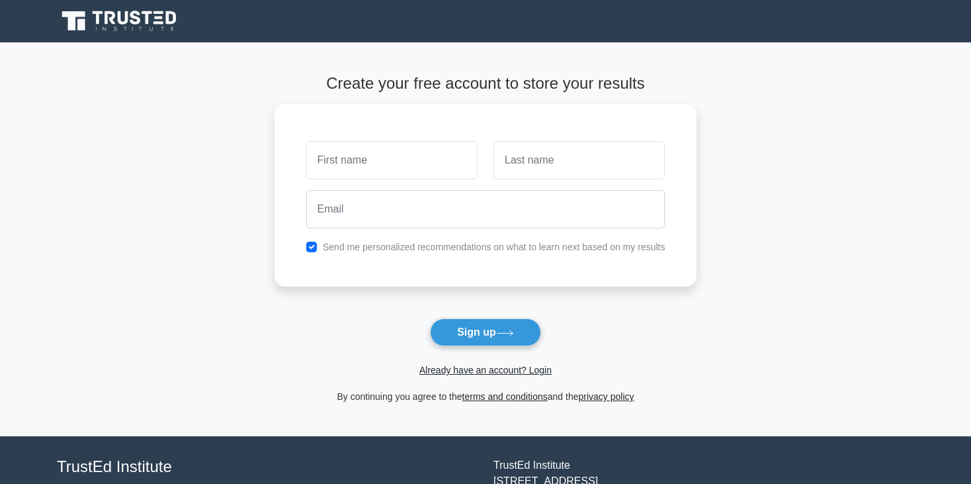  Describe the element at coordinates (486, 396) in the screenshot. I see `div: By continuing you agree to the and the` at that location.